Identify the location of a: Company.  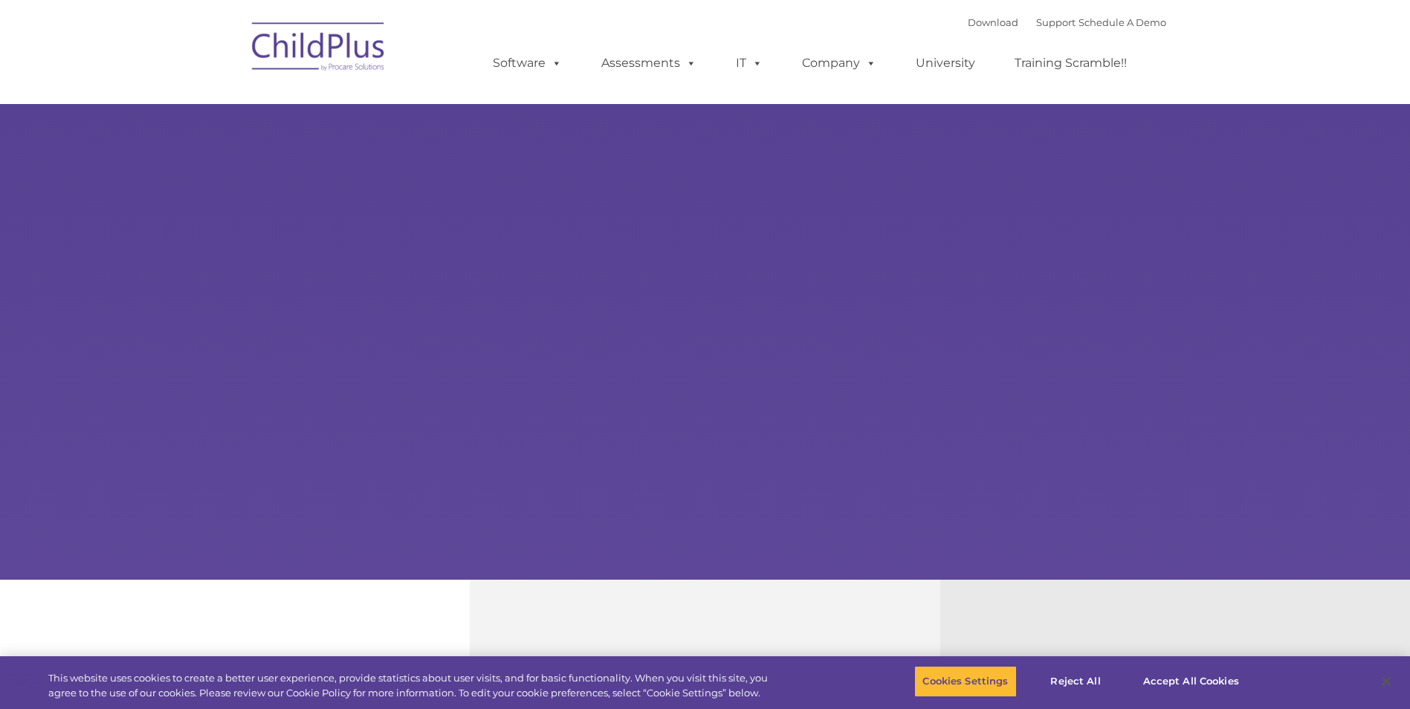
(839, 63).